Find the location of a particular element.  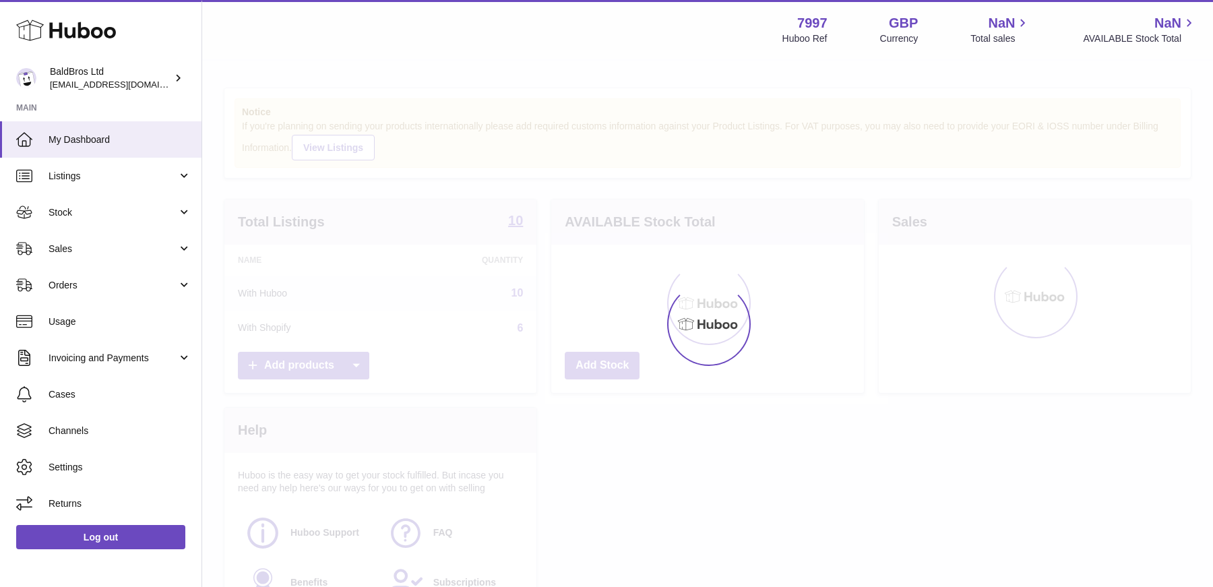

div: Currency is located at coordinates (899, 38).